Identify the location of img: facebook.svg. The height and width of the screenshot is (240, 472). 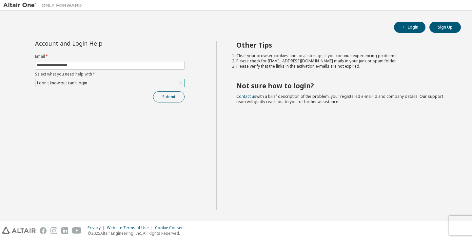
(43, 230).